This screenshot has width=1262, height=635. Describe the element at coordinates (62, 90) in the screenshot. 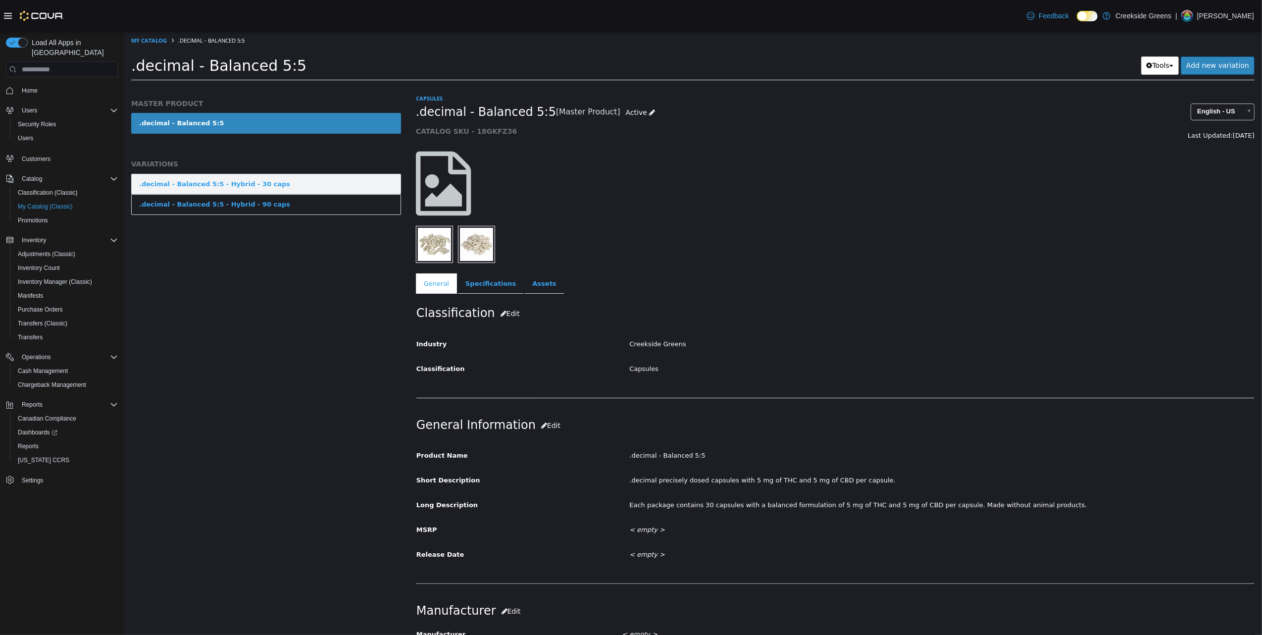

I see `button: Home` at that location.